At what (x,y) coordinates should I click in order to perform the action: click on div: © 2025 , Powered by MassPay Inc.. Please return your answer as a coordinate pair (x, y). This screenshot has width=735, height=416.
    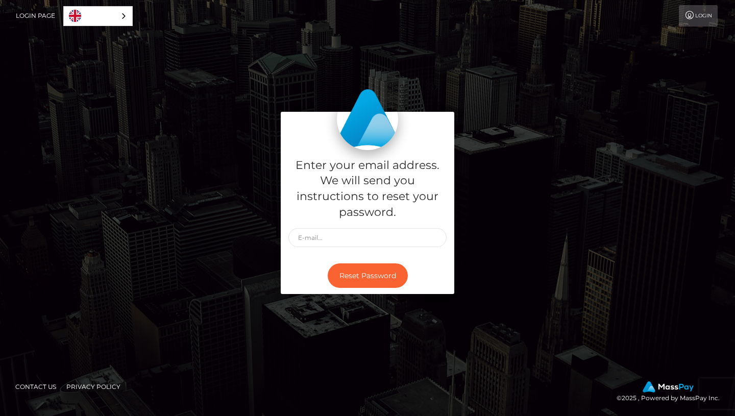
    Looking at the image, I should click on (671, 392).